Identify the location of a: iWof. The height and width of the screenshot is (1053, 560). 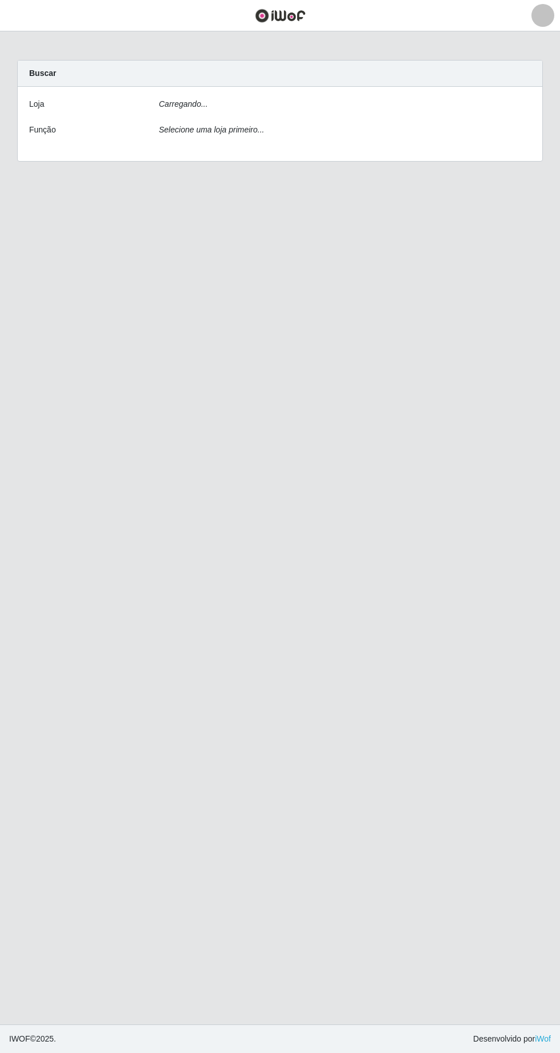
(543, 1039).